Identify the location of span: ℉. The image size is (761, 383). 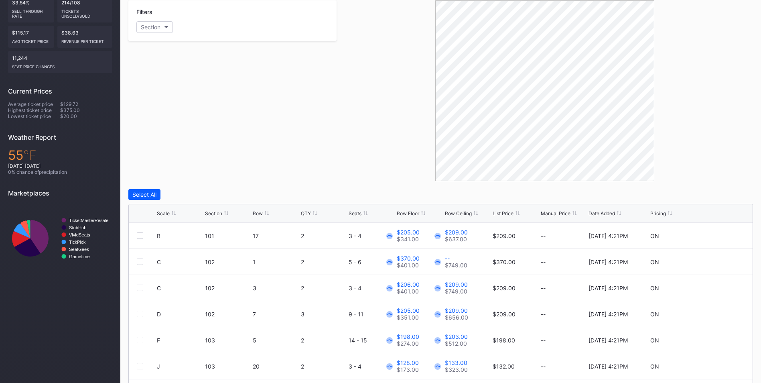
(30, 155).